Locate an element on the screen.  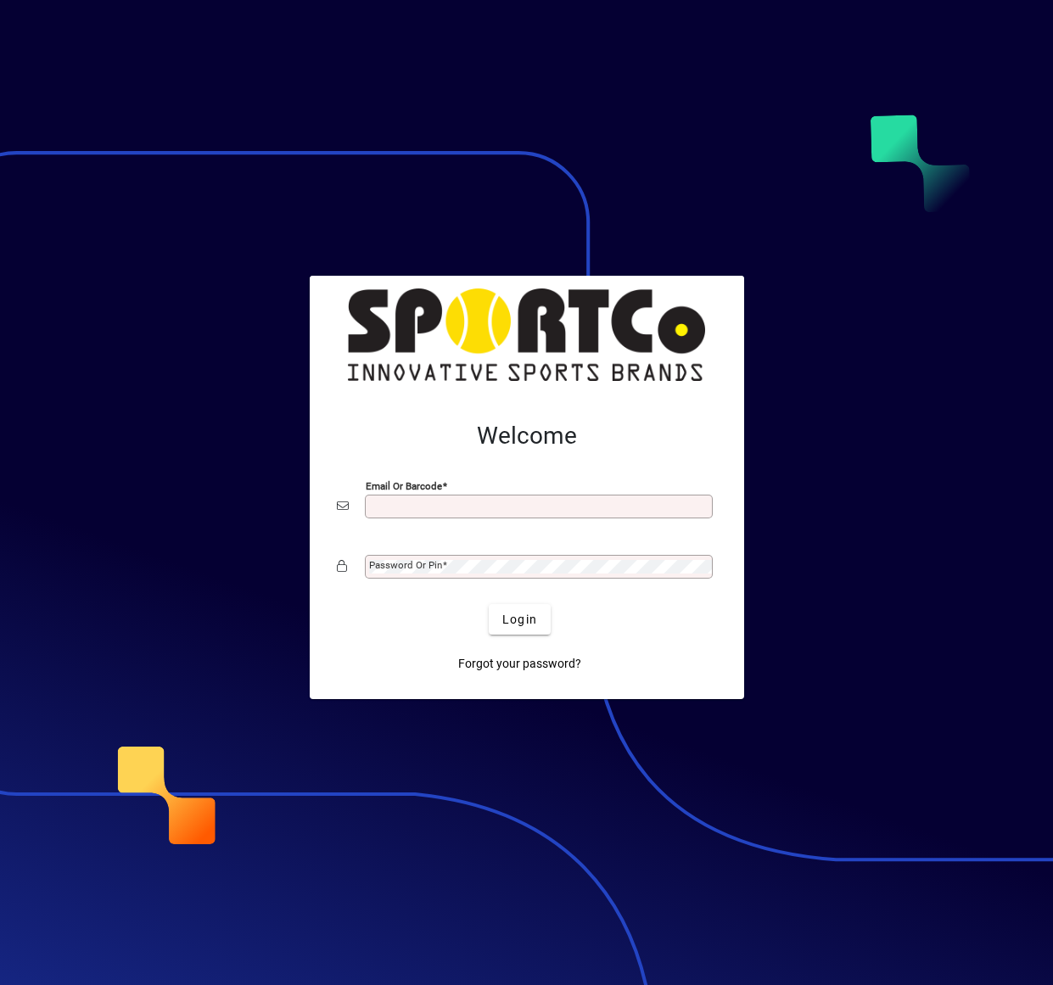
h2: Welcome is located at coordinates (527, 436).